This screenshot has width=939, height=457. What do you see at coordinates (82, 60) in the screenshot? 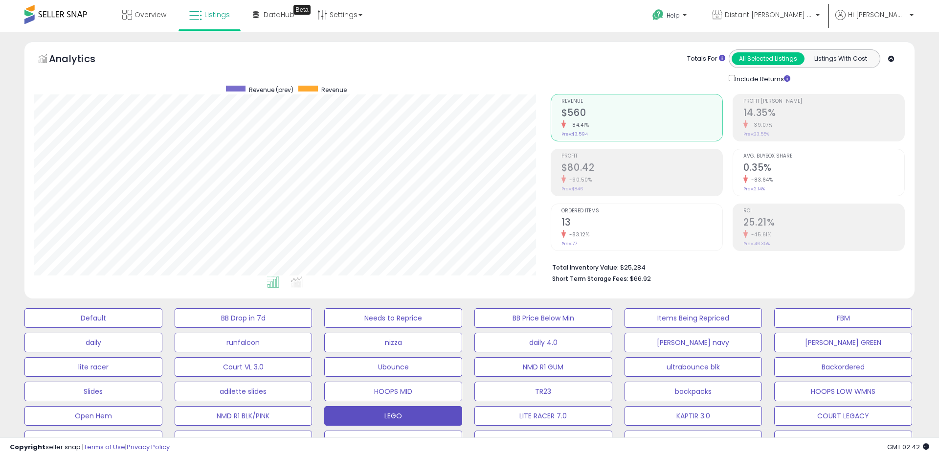
I see `h5: Analytics` at bounding box center [82, 60].